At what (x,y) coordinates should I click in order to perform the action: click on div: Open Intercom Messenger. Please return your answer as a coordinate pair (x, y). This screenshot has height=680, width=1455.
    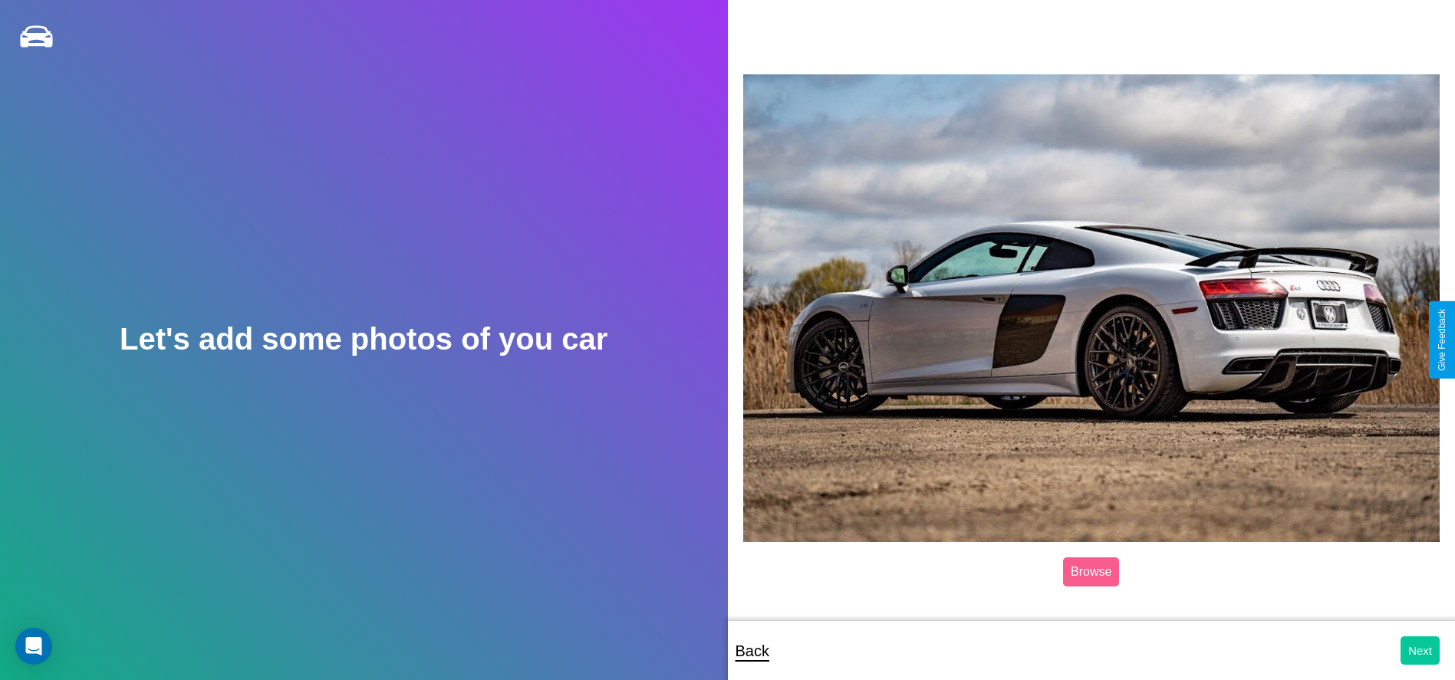
    Looking at the image, I should click on (34, 646).